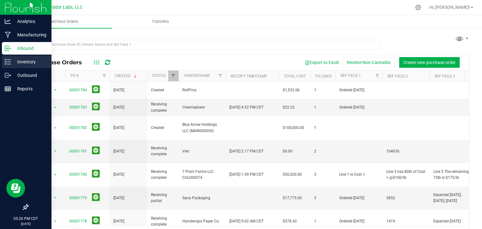  Describe the element at coordinates (63, 22) in the screenshot. I see `a: Purchase Orders` at that location.